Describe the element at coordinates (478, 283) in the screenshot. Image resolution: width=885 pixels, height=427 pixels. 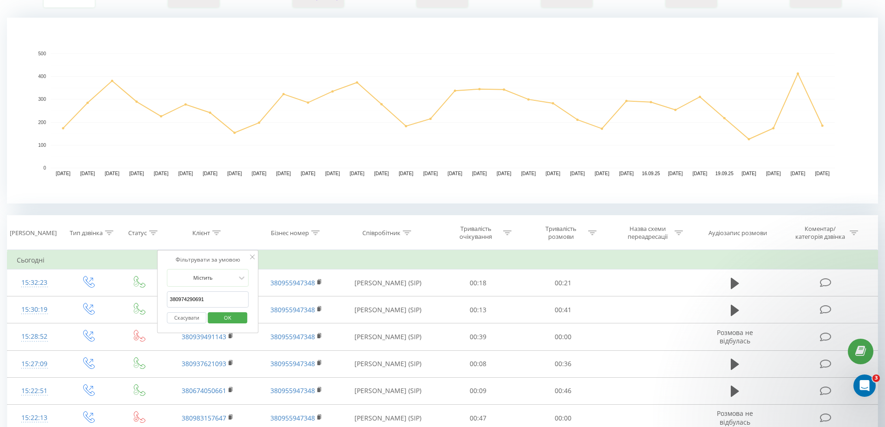
I see `td: 00:18` at that location.